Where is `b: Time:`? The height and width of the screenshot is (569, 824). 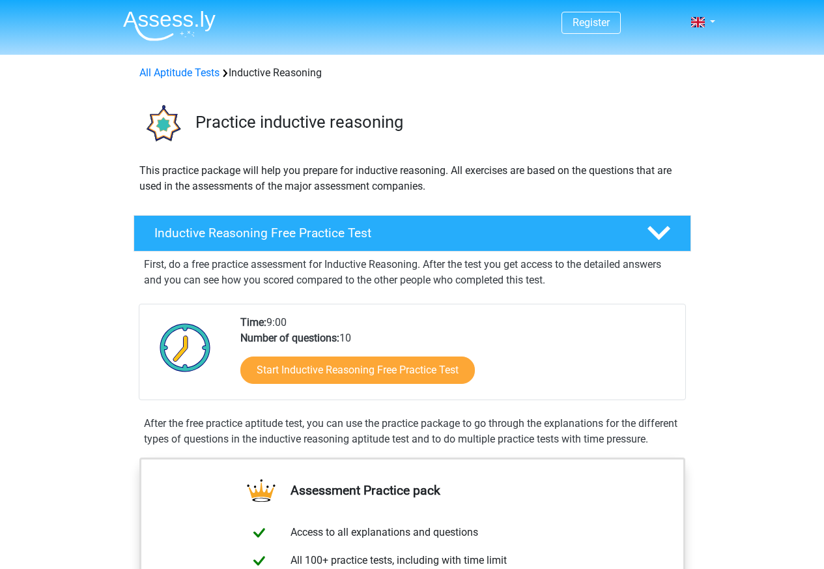 b: Time: is located at coordinates (253, 322).